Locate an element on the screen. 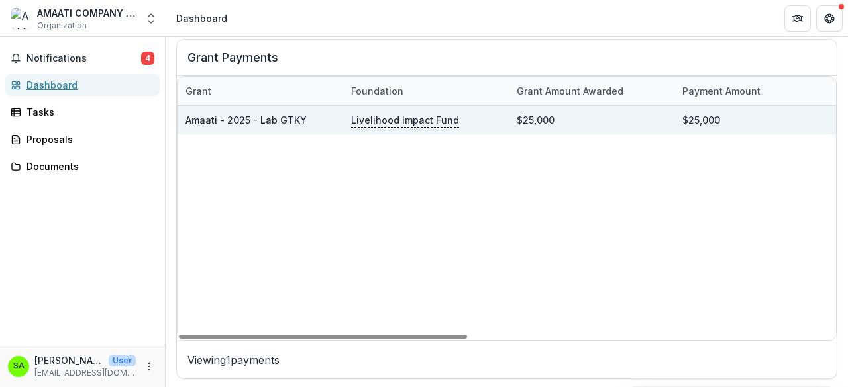  a: Proposals is located at coordinates (82, 139).